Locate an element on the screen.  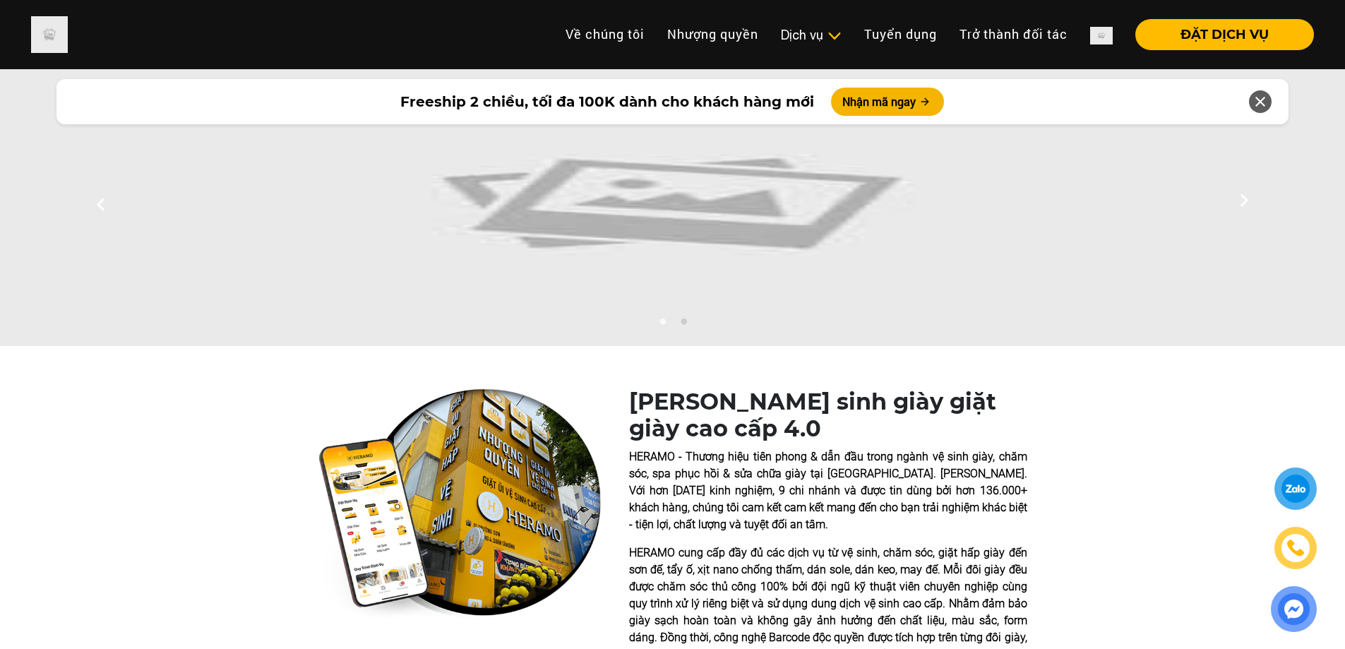
a: Về chúng tôi is located at coordinates (605, 34).